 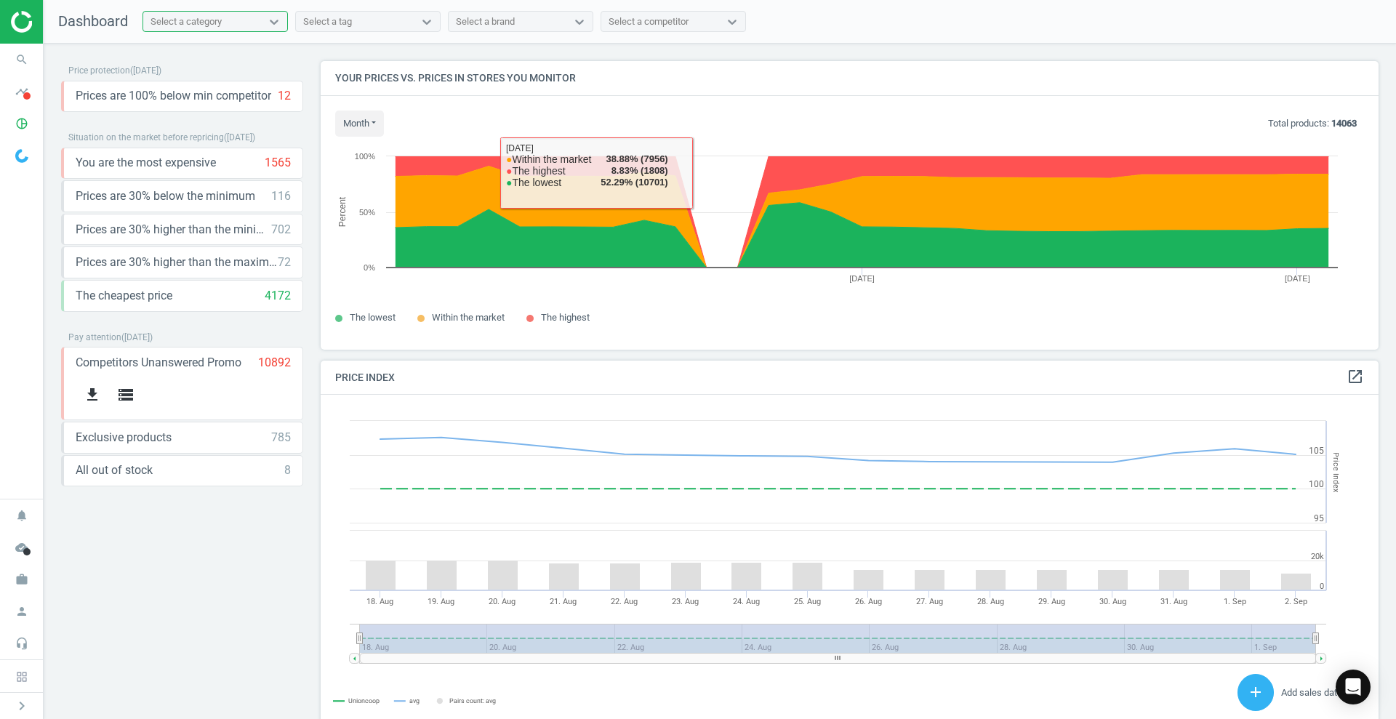 What do you see at coordinates (22, 643) in the screenshot?
I see `i: headset_mic` at bounding box center [22, 643].